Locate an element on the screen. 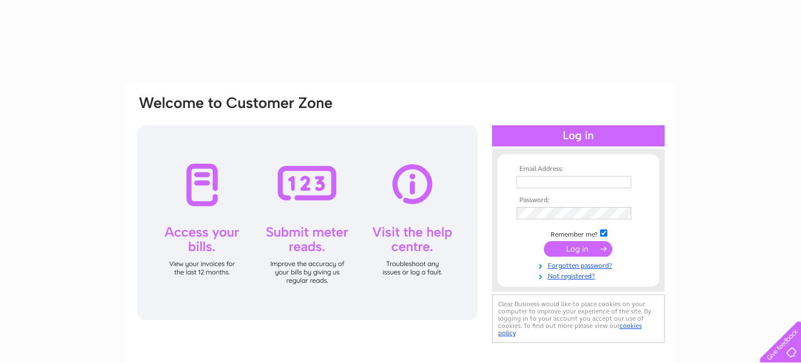 Image resolution: width=801 pixels, height=363 pixels. th: Email Address: is located at coordinates (578, 169).